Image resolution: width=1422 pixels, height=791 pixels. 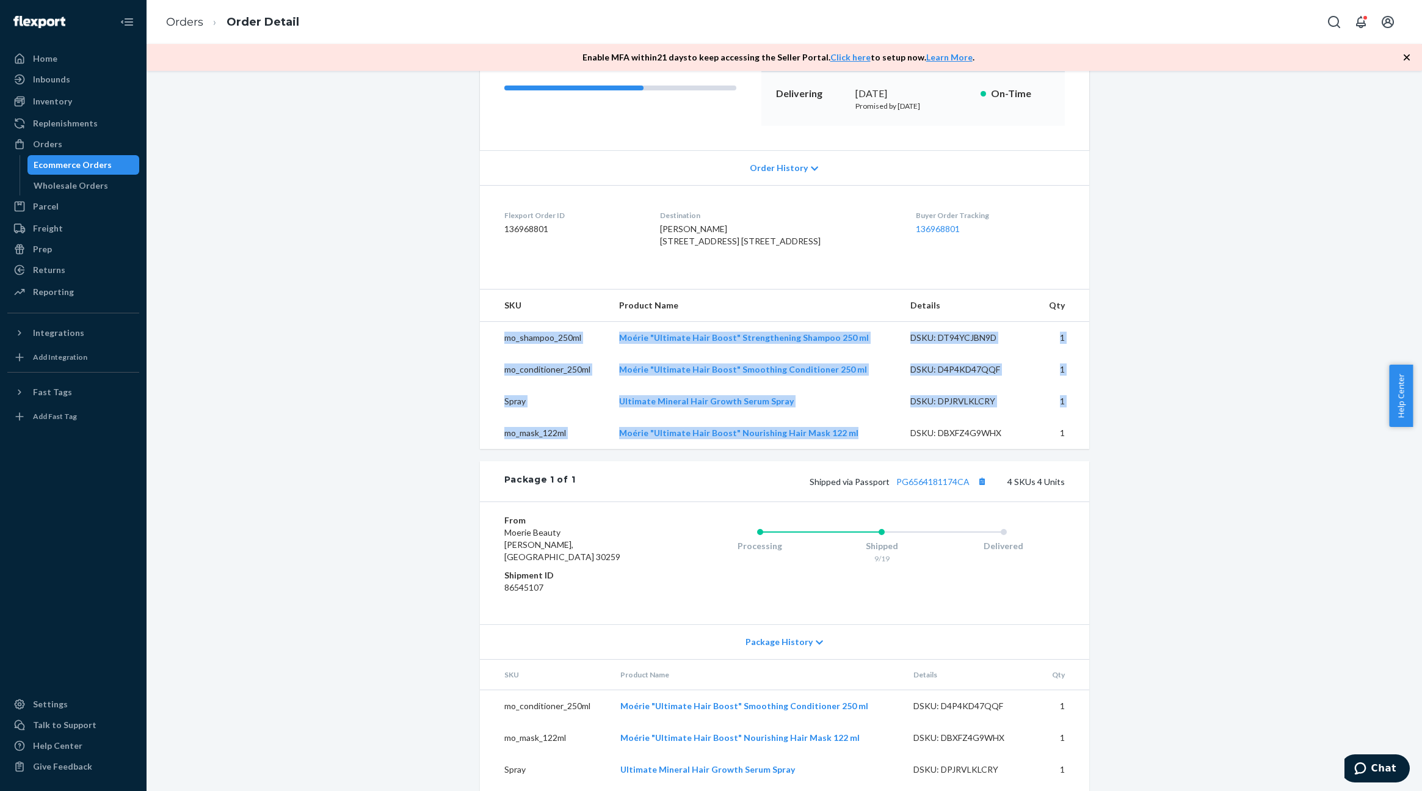 What do you see at coordinates (57, 746) in the screenshot?
I see `div: Help Center` at bounding box center [57, 746].